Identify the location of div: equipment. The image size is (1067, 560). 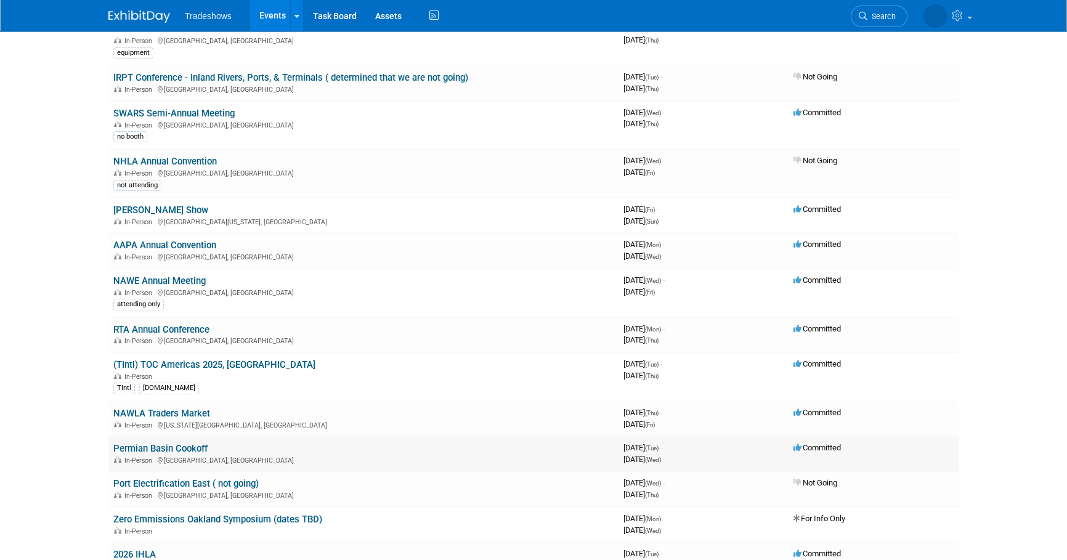
(133, 53).